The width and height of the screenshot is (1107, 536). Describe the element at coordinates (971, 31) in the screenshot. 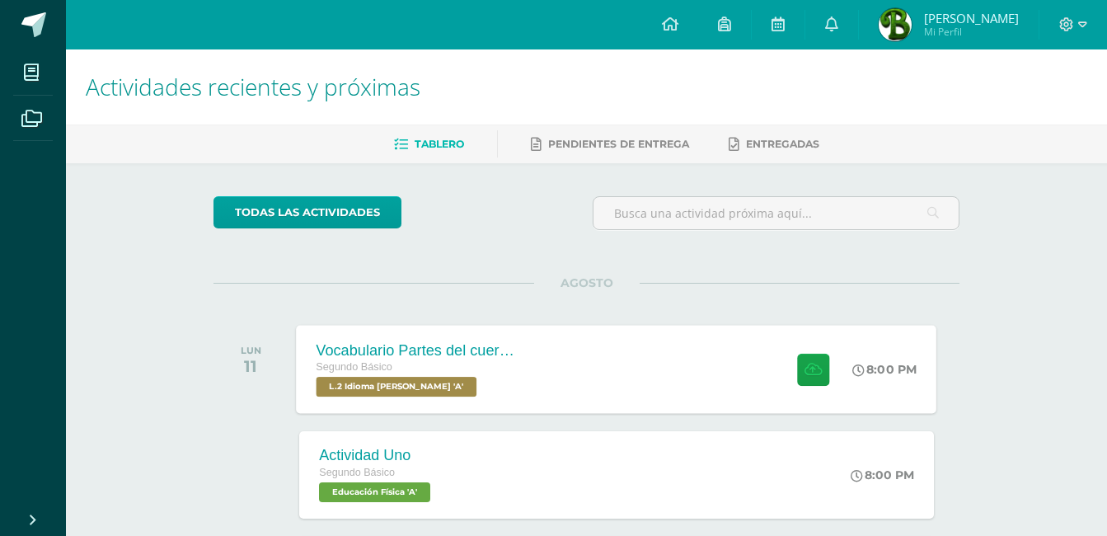

I see `span: Mi Perfil` at that location.